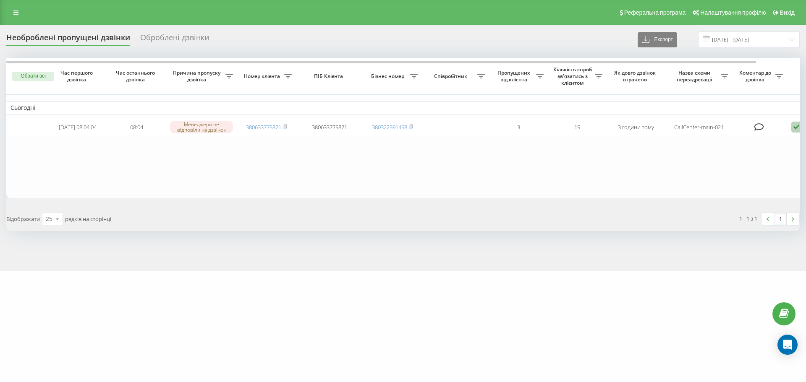 The image size is (806, 382). Describe the element at coordinates (655, 13) in the screenshot. I see `span: Реферальна програма` at that location.